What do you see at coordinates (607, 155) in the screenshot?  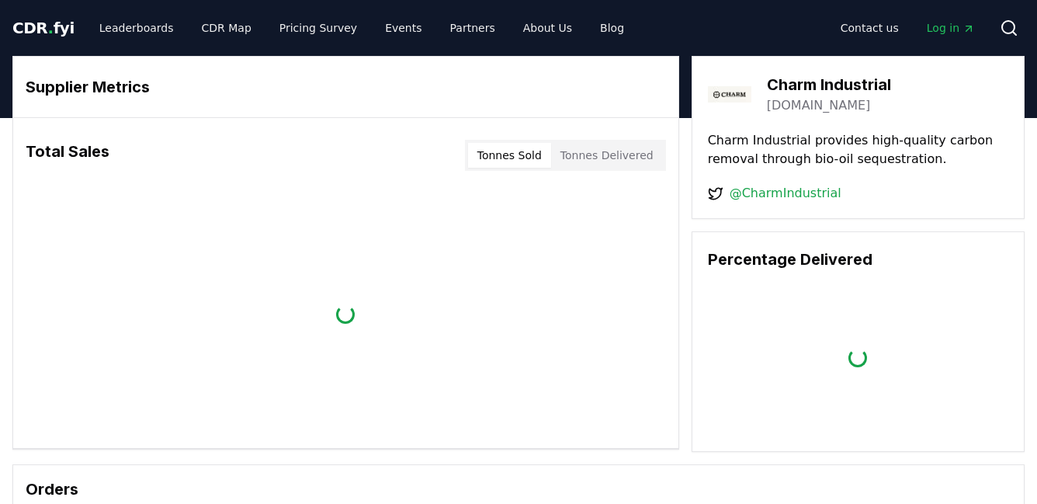 I see `button: Tonnes Delivered` at bounding box center [607, 155].